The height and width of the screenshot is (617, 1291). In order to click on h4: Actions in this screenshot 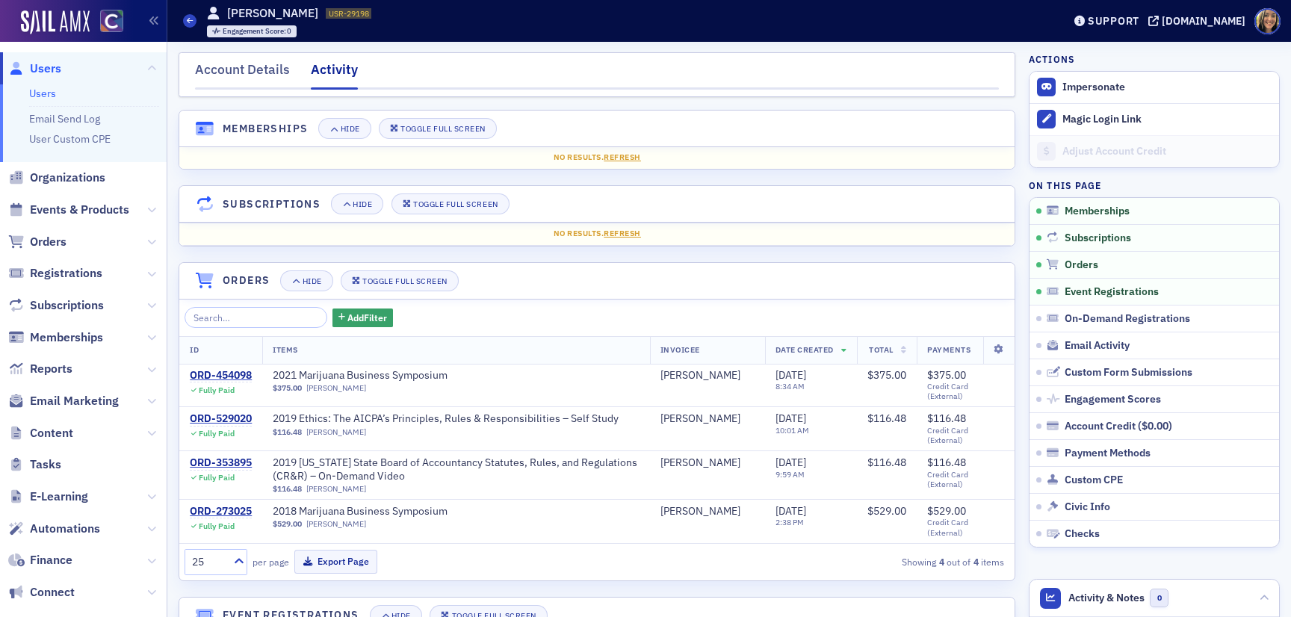, I will do `click(1052, 59)`.